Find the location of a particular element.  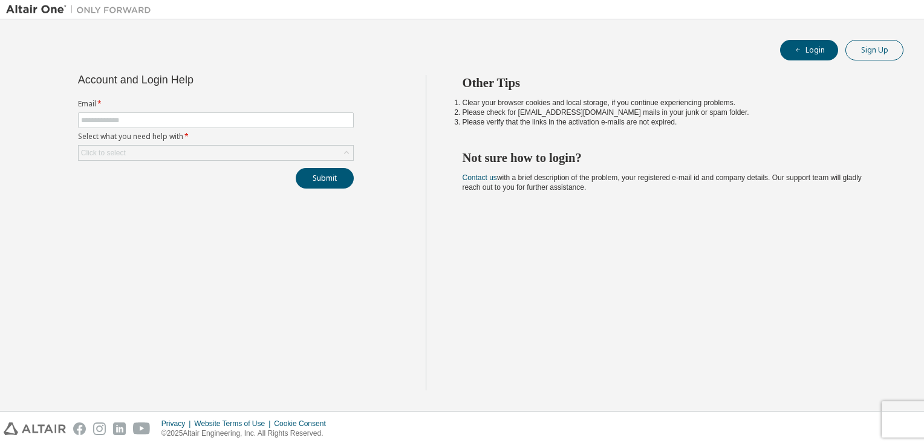

button: Login is located at coordinates (809, 50).